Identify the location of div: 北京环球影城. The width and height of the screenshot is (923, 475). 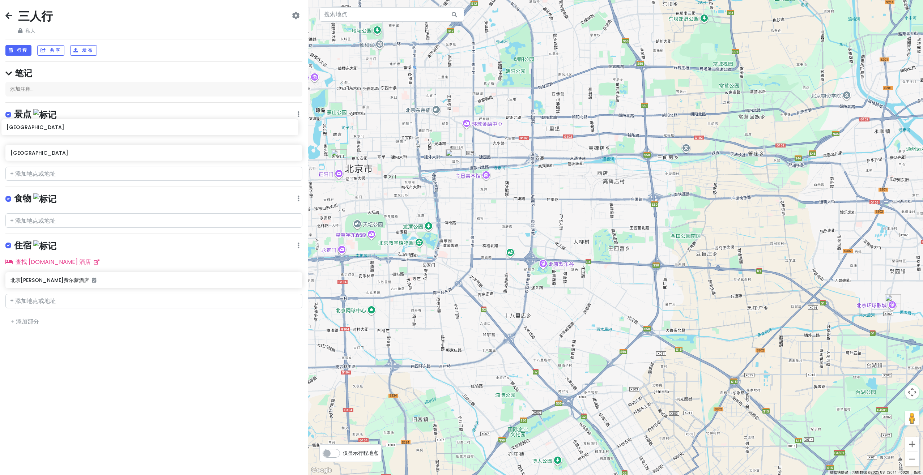
(893, 302).